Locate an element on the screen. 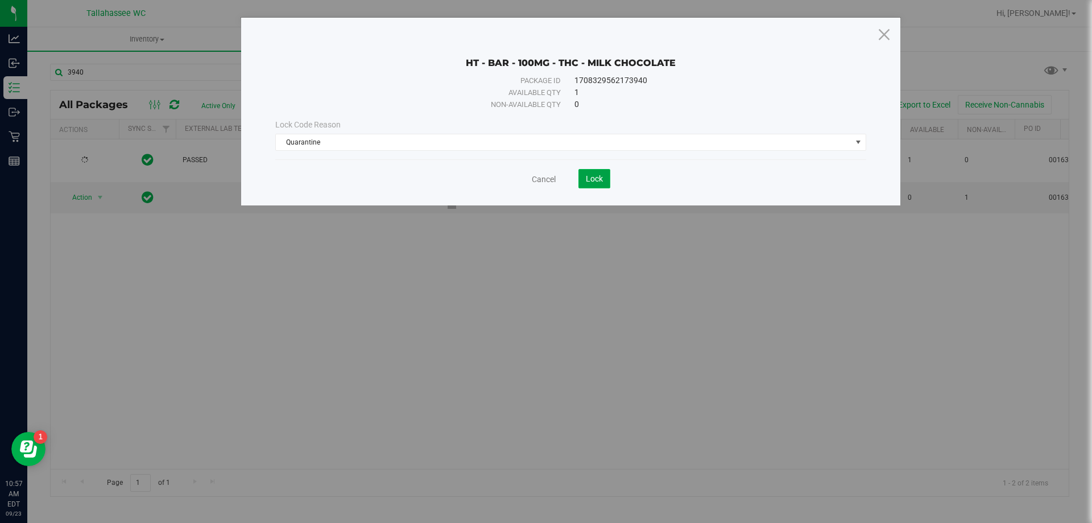 The width and height of the screenshot is (1092, 523). div: Package ID is located at coordinates (431, 81).